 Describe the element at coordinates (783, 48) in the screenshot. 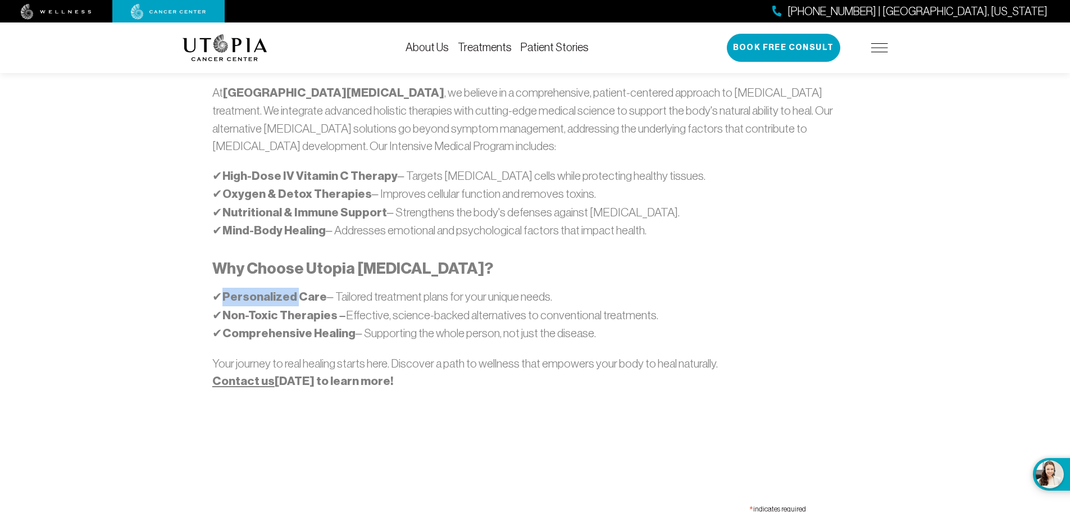

I see `button: Book Free Consult` at that location.